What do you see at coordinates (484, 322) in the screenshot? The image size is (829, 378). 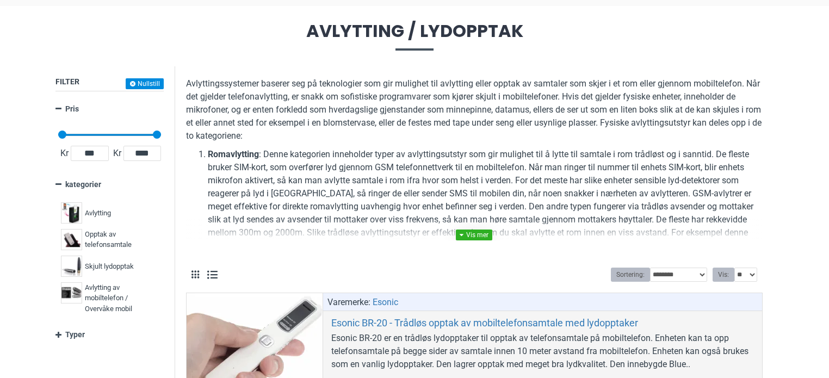 I see `a: Esonic BR-20 - Trådløs opptak av mobiltelefonsamtale med lydopptaker` at bounding box center [484, 322].